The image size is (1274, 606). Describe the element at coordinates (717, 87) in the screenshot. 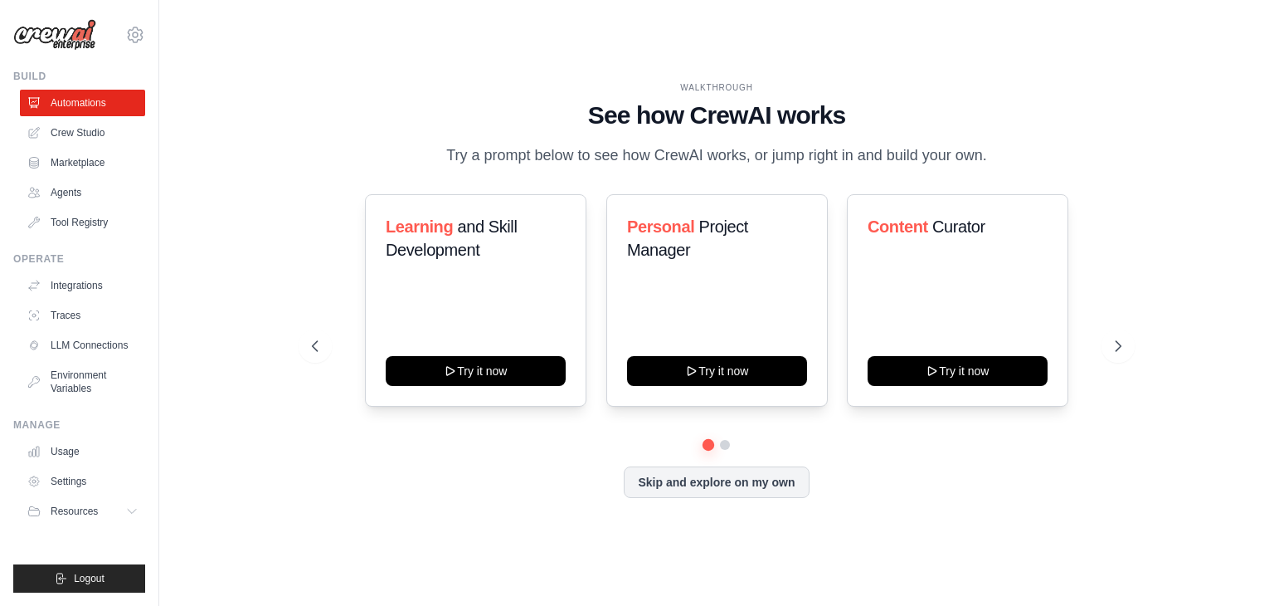

I see `div: WALKTHROUGH` at that location.